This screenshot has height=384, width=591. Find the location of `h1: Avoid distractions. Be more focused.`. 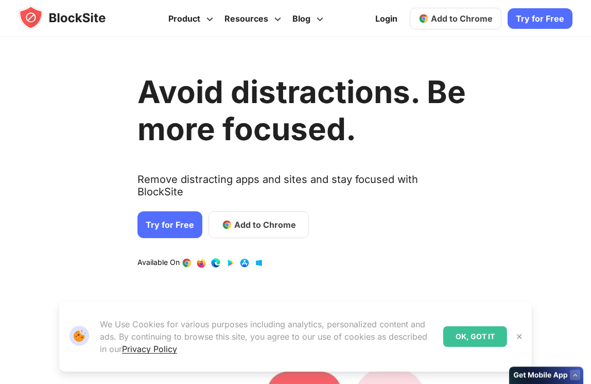

h1: Avoid distractions. Be more focused. is located at coordinates (302, 110).